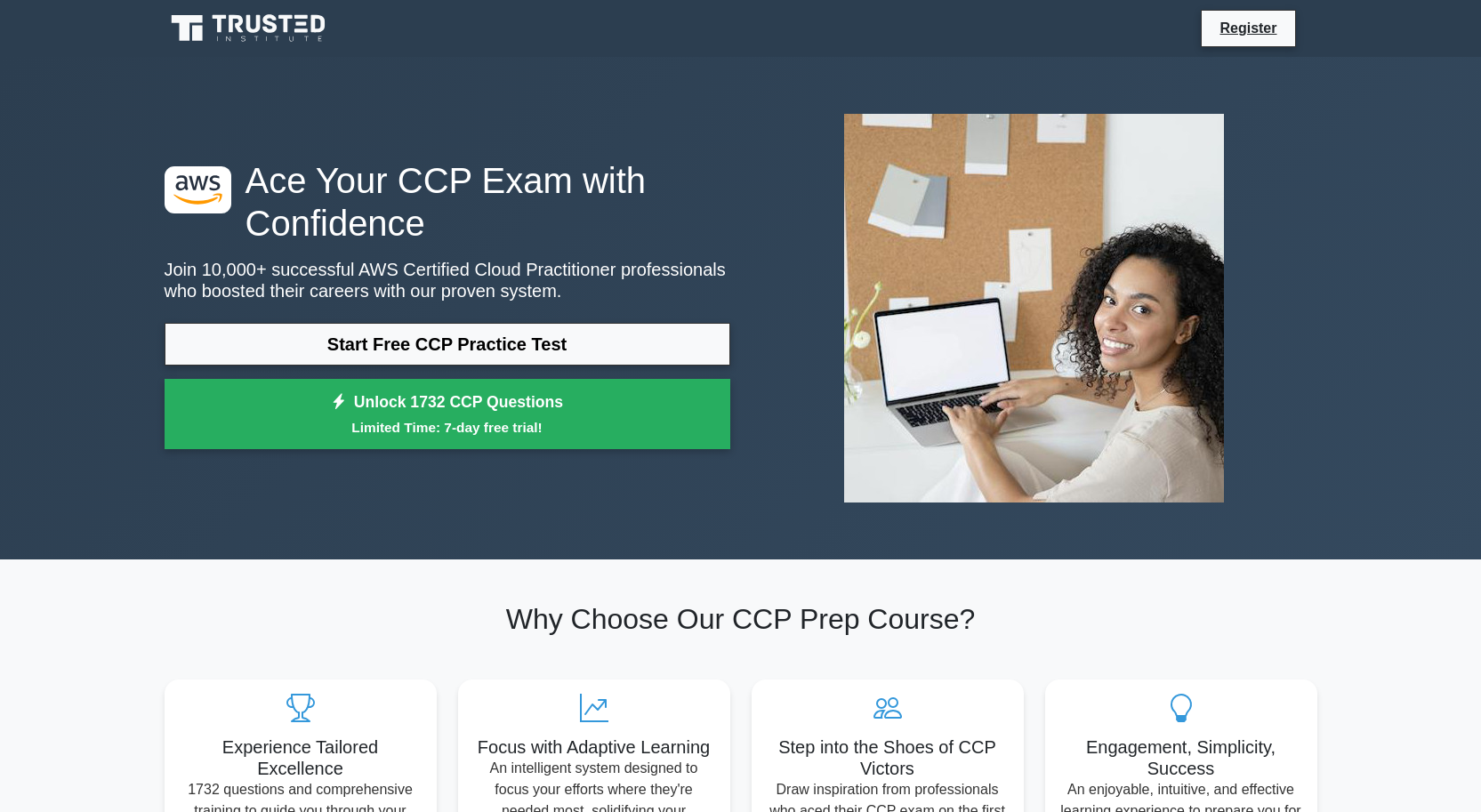 The height and width of the screenshot is (812, 1481). Describe the element at coordinates (448, 202) in the screenshot. I see `h1: Ace Your CCP Exam with Confidence` at that location.